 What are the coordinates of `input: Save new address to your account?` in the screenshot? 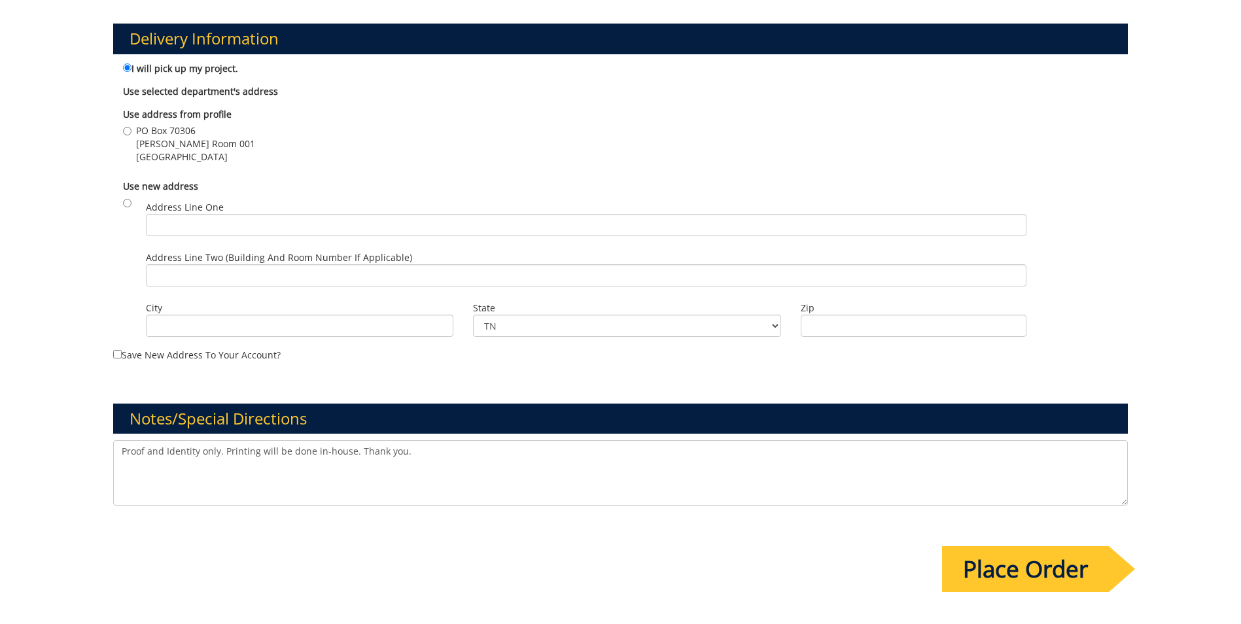 It's located at (117, 354).